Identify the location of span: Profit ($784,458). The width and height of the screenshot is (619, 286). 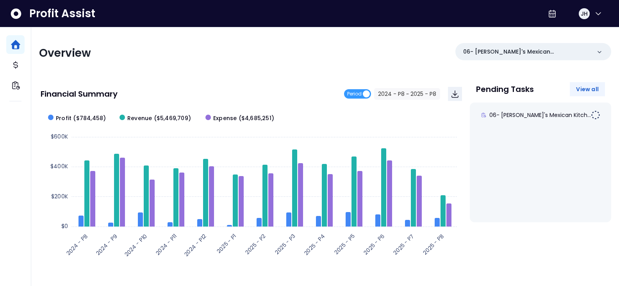
(81, 118).